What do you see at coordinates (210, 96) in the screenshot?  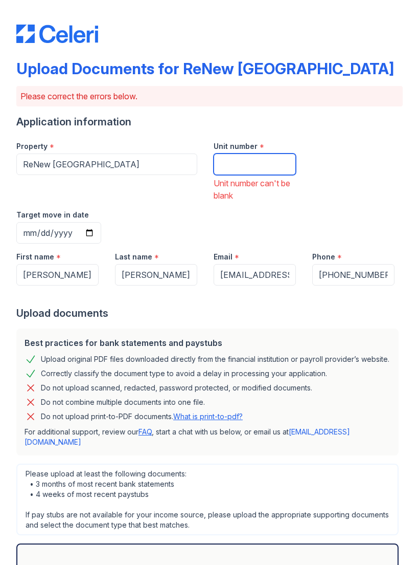 I see `p: Please correct the errors below.` at bounding box center [210, 96].